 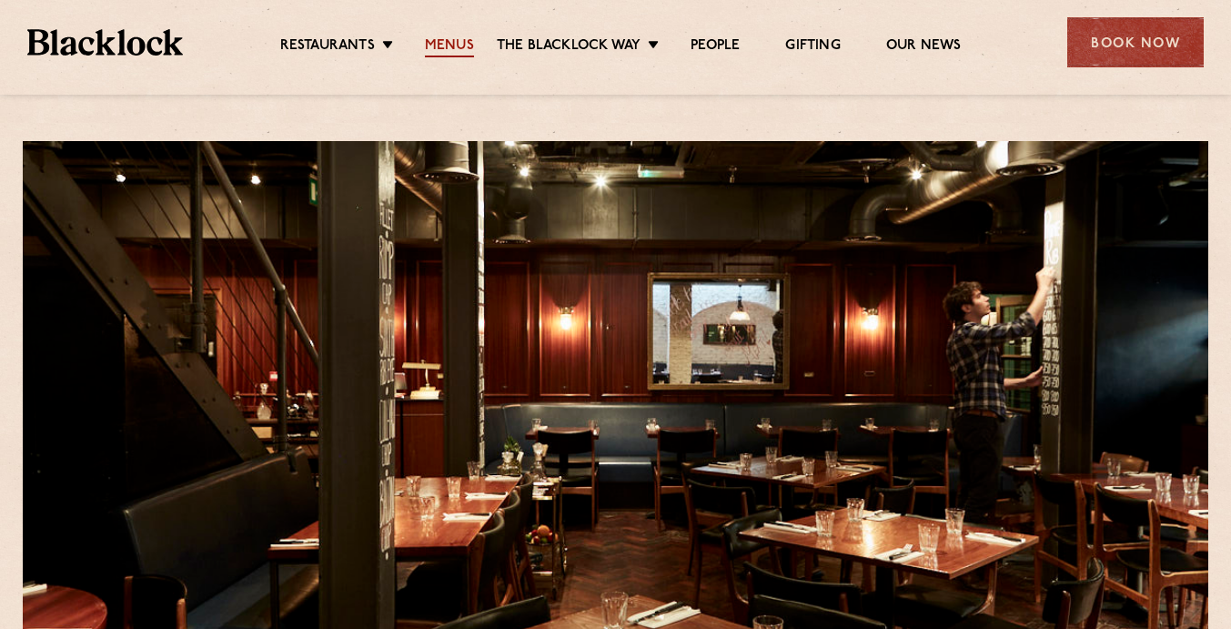 What do you see at coordinates (449, 47) in the screenshot?
I see `a: Menus` at bounding box center [449, 47].